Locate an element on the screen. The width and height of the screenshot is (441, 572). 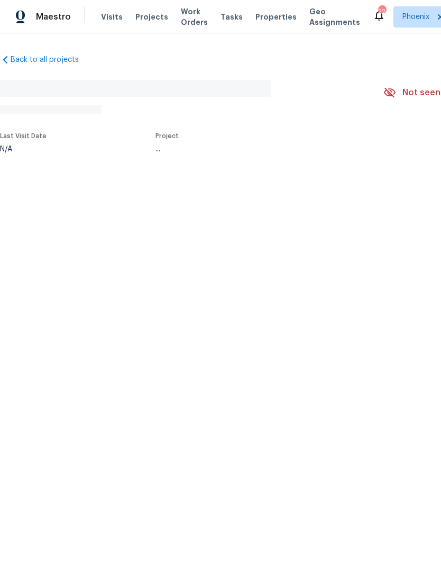
span: Properties is located at coordinates (276, 17).